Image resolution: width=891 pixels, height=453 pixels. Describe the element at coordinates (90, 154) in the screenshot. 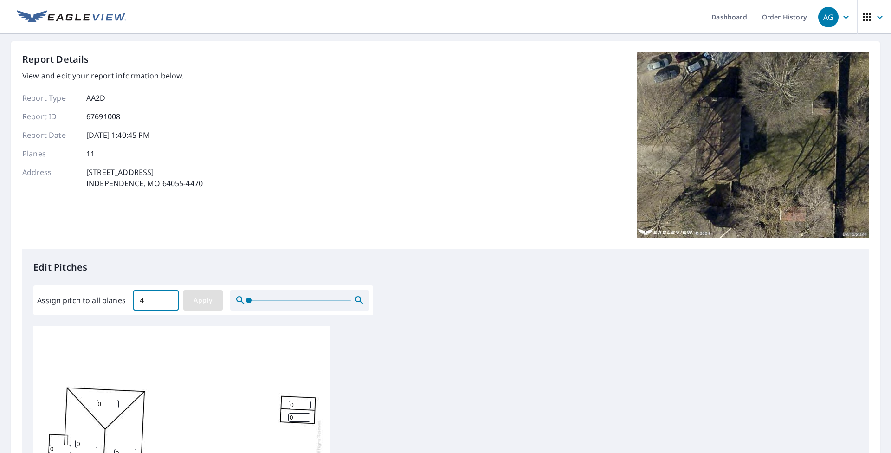

I see `p: 11` at that location.